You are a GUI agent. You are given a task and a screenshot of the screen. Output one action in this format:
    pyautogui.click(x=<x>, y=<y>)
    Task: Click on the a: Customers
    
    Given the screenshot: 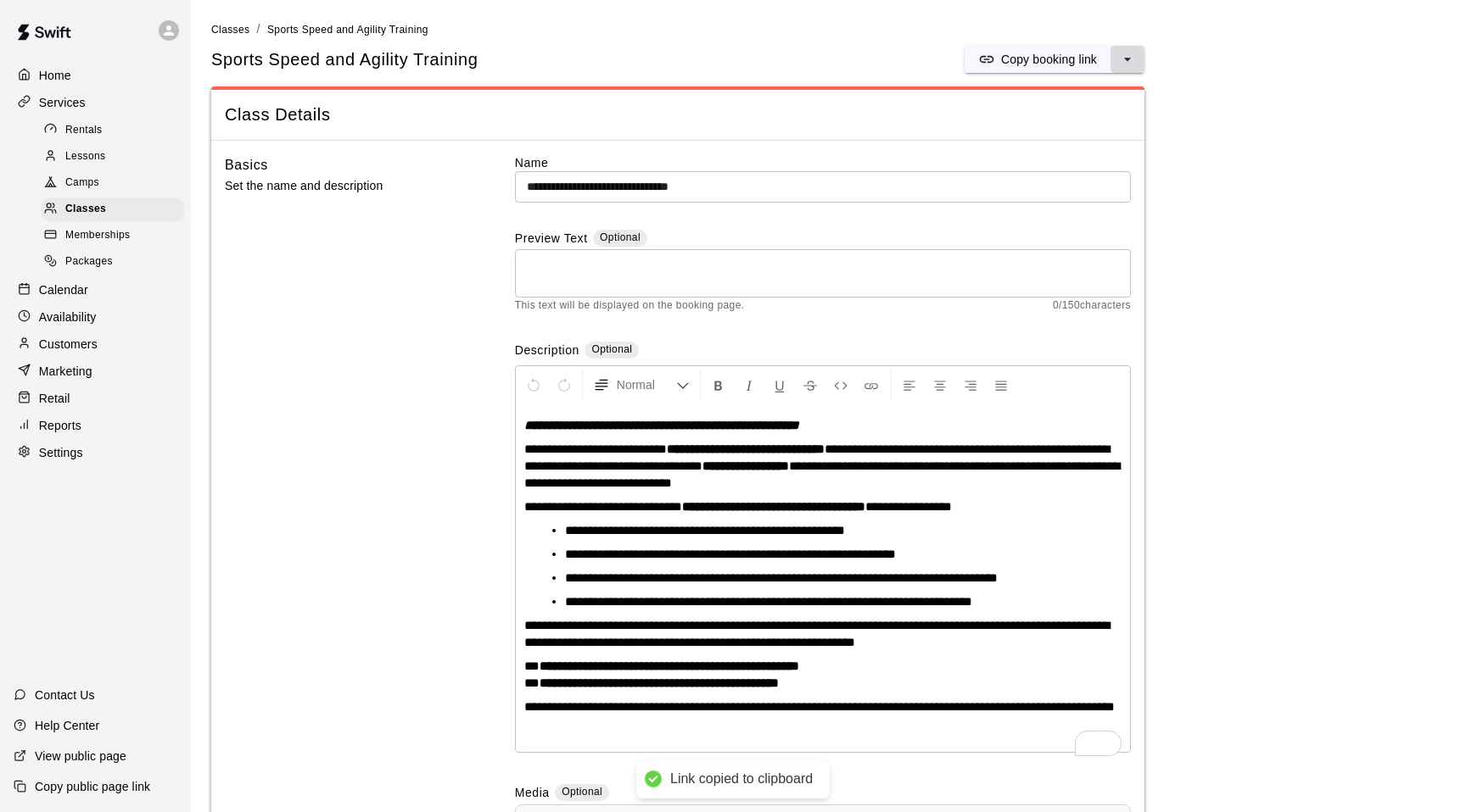 What is the action you would take?
    pyautogui.click(x=95, y=344)
    